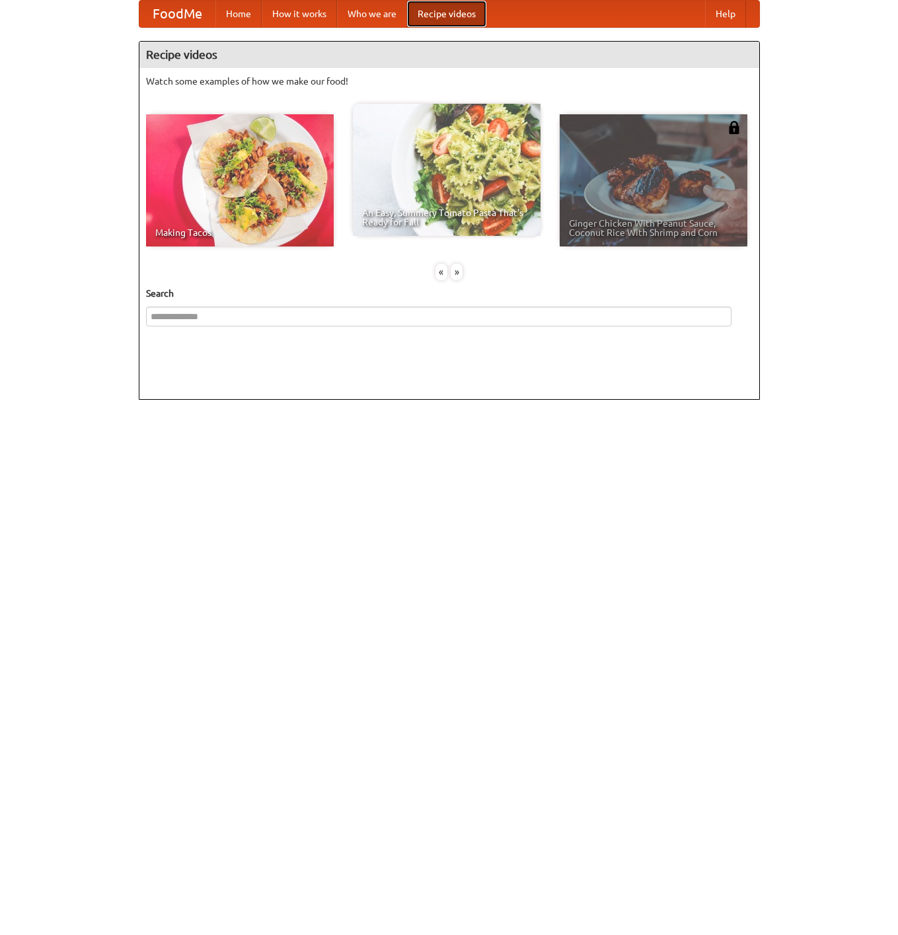 This screenshot has width=898, height=935. I want to click on img: 483408.png, so click(734, 128).